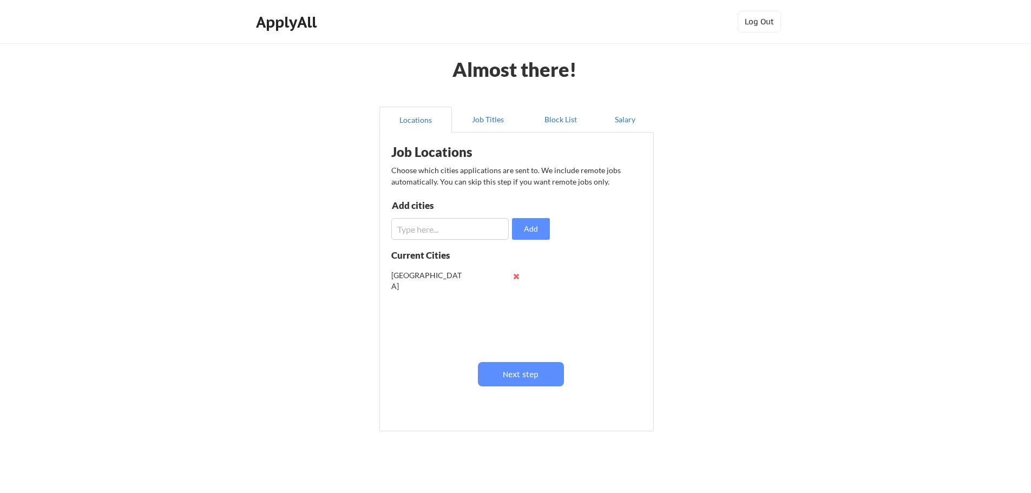 This screenshot has height=493, width=1031. I want to click on div: Almost there!, so click(515, 69).